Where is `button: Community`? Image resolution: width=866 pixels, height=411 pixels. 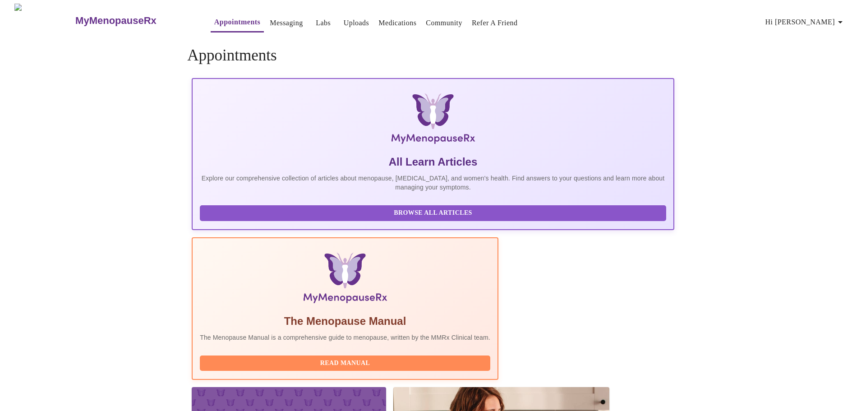 button: Community is located at coordinates (444, 23).